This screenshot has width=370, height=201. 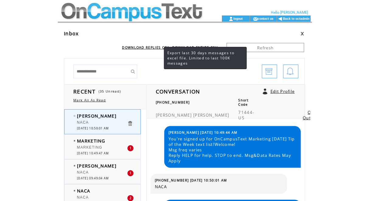 What do you see at coordinates (266, 18) in the screenshot?
I see `a: contact us` at bounding box center [266, 18].